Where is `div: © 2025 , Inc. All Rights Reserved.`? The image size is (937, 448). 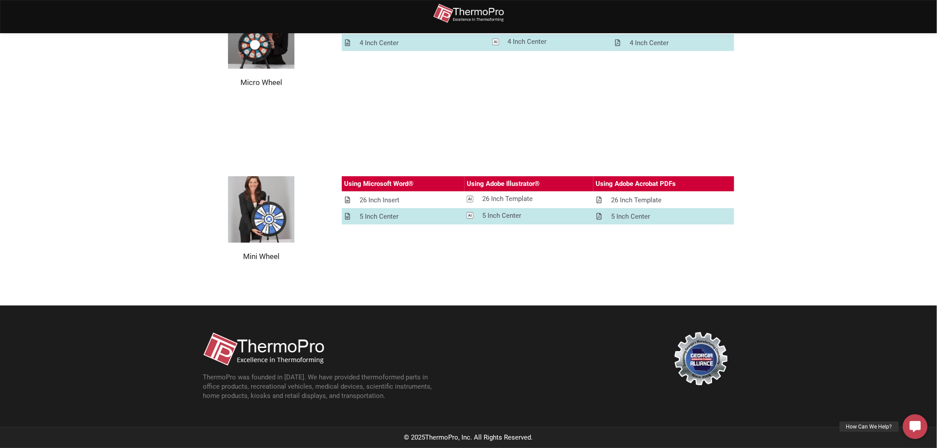 div: © 2025 , Inc. All Rights Reserved. is located at coordinates (468, 438).